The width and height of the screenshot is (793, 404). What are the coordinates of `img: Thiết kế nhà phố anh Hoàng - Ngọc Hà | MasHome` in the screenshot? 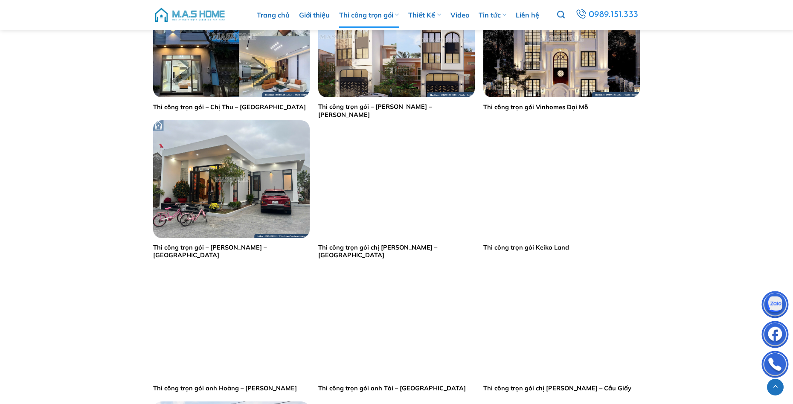 It's located at (231, 320).